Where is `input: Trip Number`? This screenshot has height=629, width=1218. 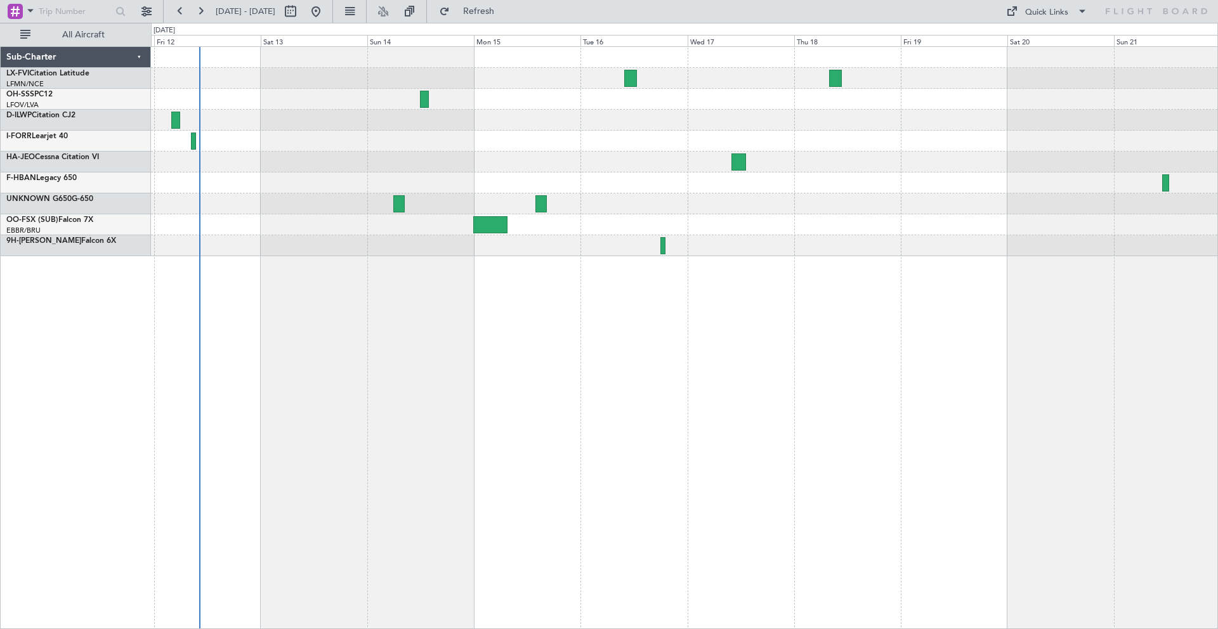
input: Trip Number is located at coordinates (75, 11).